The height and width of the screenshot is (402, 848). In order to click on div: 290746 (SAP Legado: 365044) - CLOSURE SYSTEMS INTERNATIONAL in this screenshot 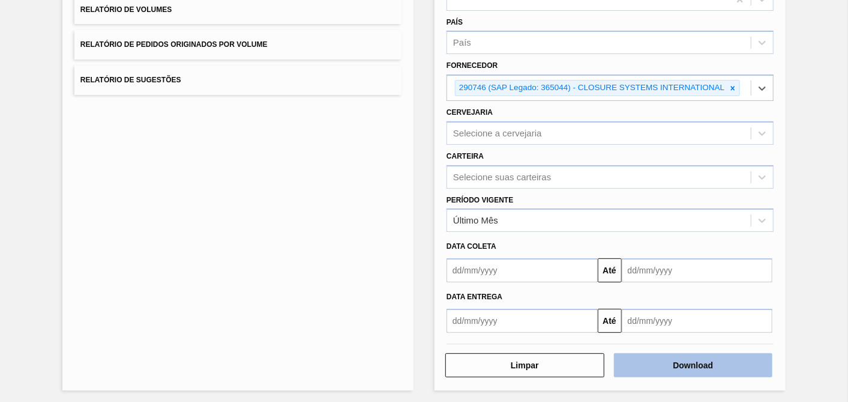, I will do `click(591, 88)`.